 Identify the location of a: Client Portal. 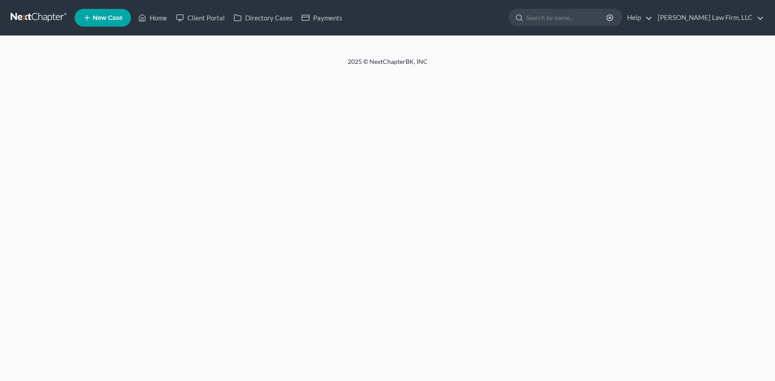
(200, 18).